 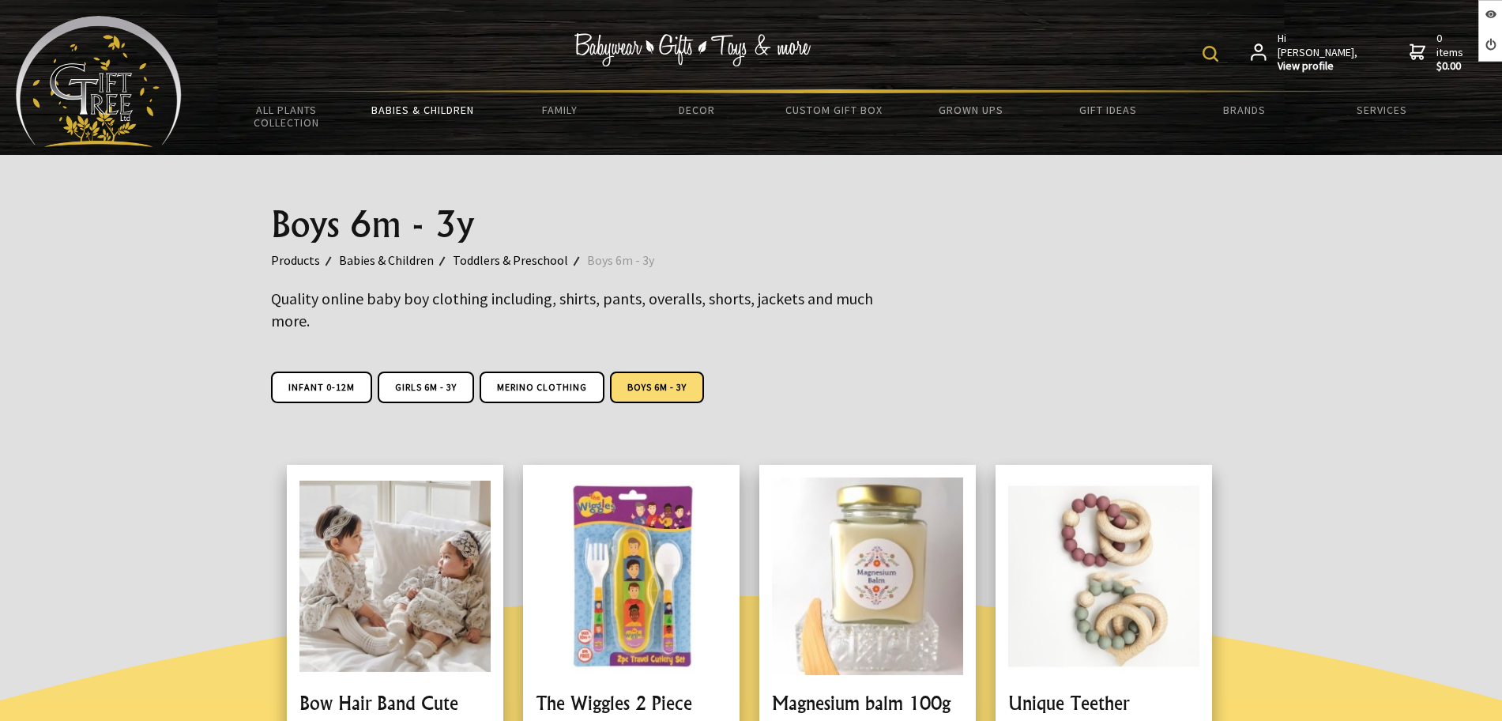 I want to click on a: 0 items$0.00, so click(x=1438, y=52).